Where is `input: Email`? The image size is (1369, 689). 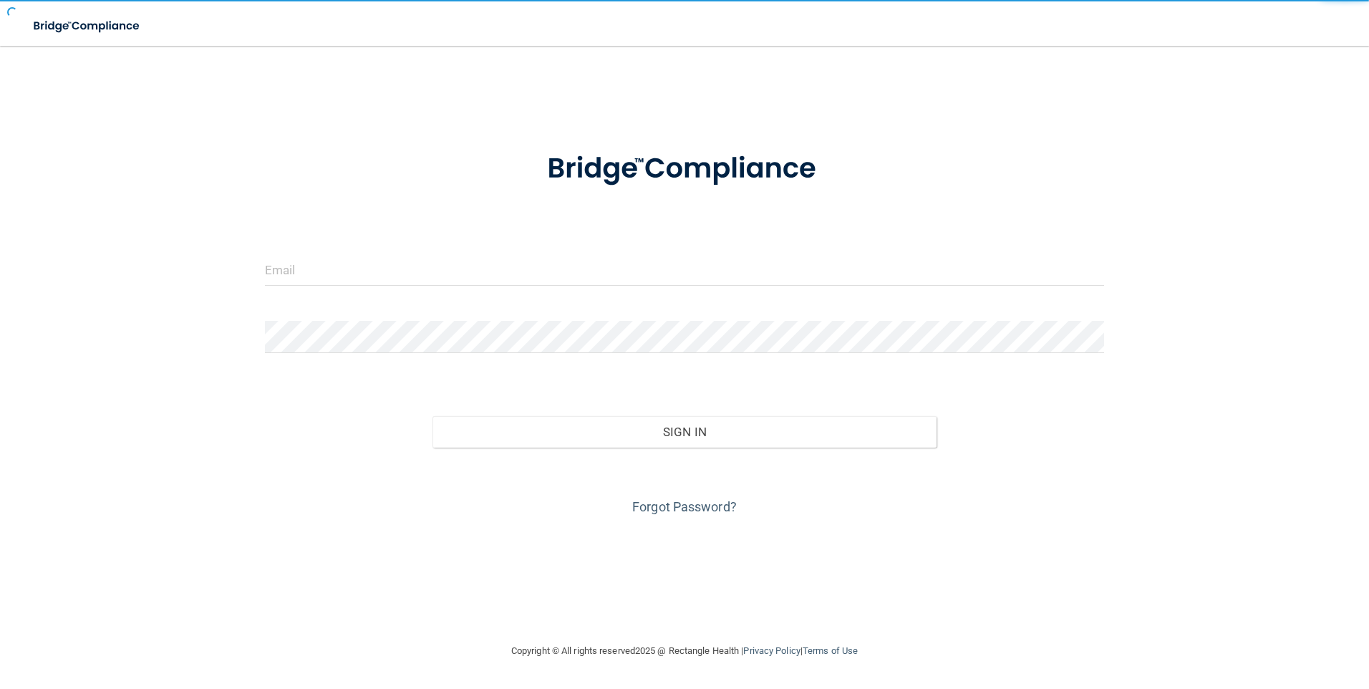
input: Email is located at coordinates (684, 269).